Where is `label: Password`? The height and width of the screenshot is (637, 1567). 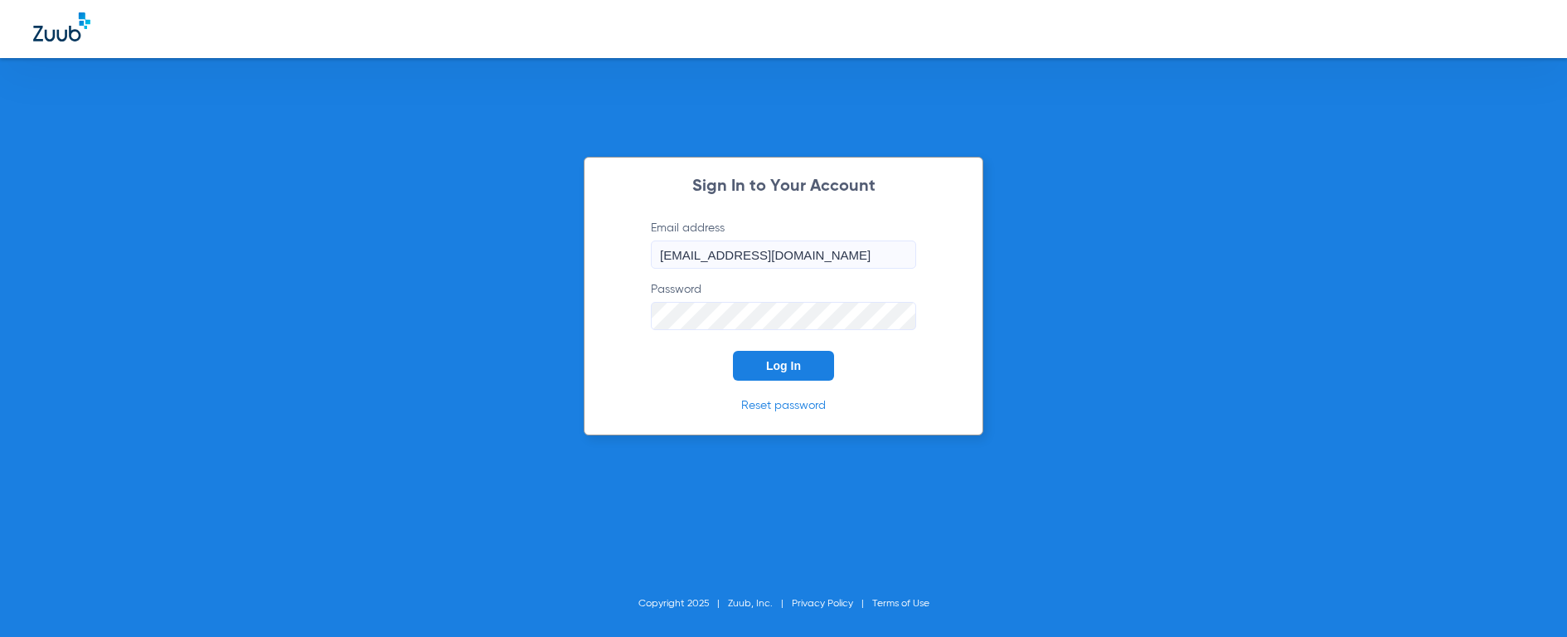
label: Password is located at coordinates (784, 305).